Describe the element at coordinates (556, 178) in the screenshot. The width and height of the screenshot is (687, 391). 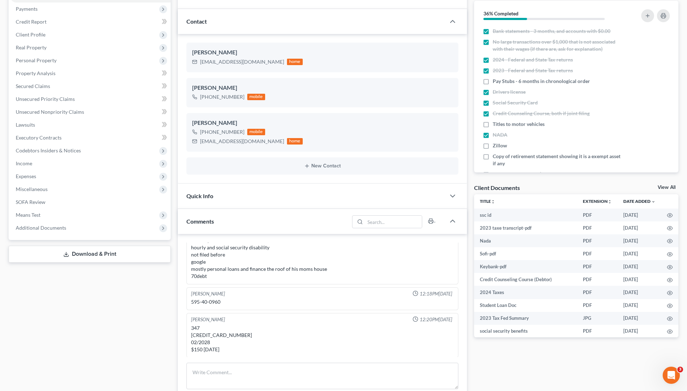
I see `span: Additional Creditors (Medical, or Creditors not on Credit Report)` at that location.